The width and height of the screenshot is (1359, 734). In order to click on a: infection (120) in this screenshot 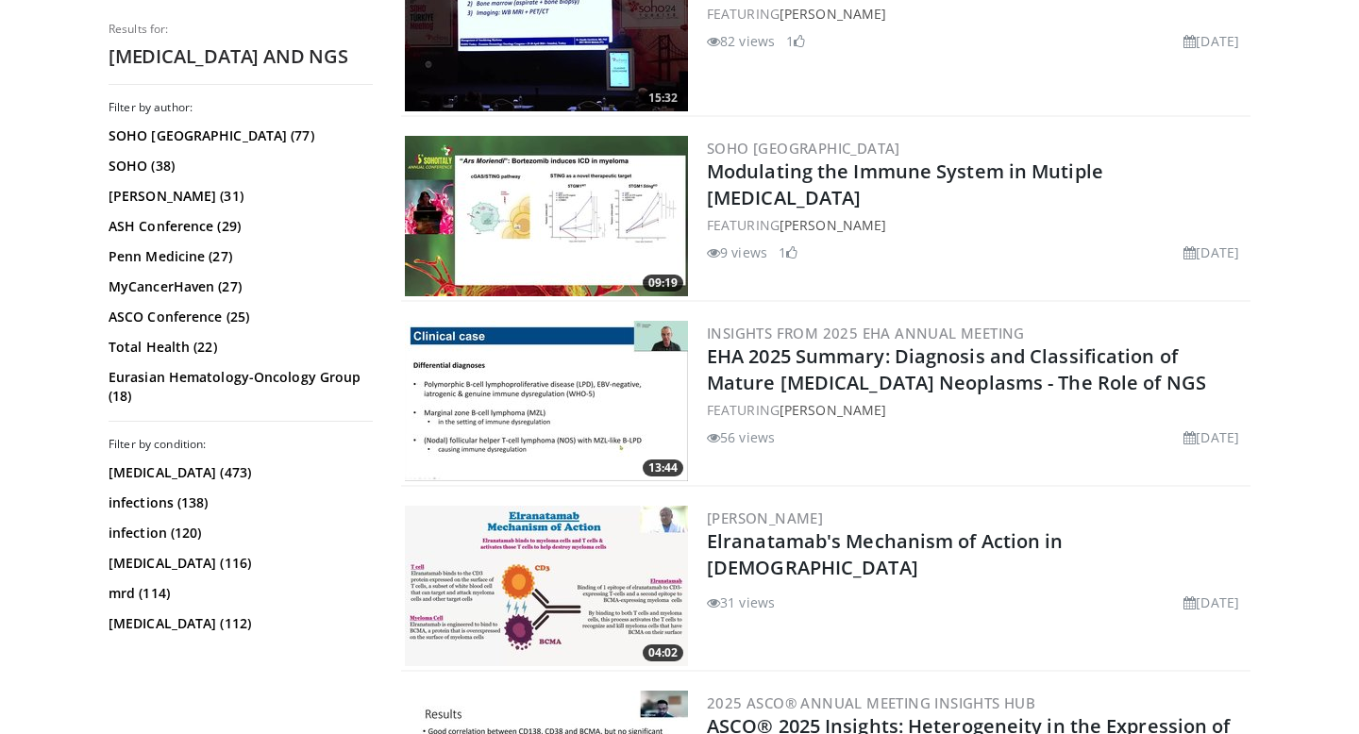, I will do `click(238, 533)`.